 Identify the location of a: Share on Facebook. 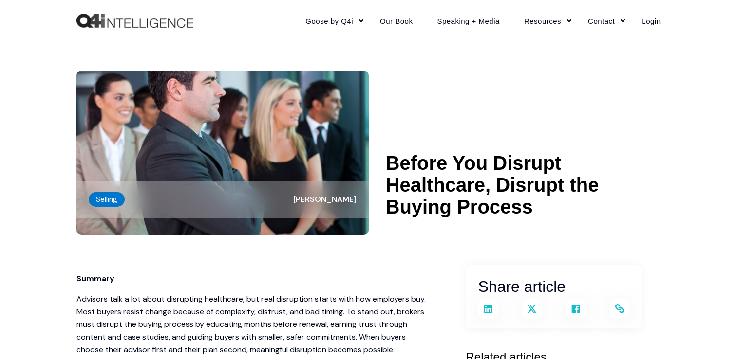
(576, 309).